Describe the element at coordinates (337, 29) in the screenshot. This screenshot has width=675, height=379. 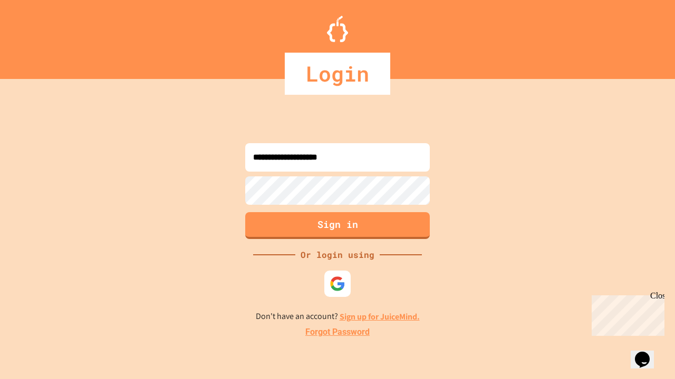
I see `img: Logo.svg` at that location.